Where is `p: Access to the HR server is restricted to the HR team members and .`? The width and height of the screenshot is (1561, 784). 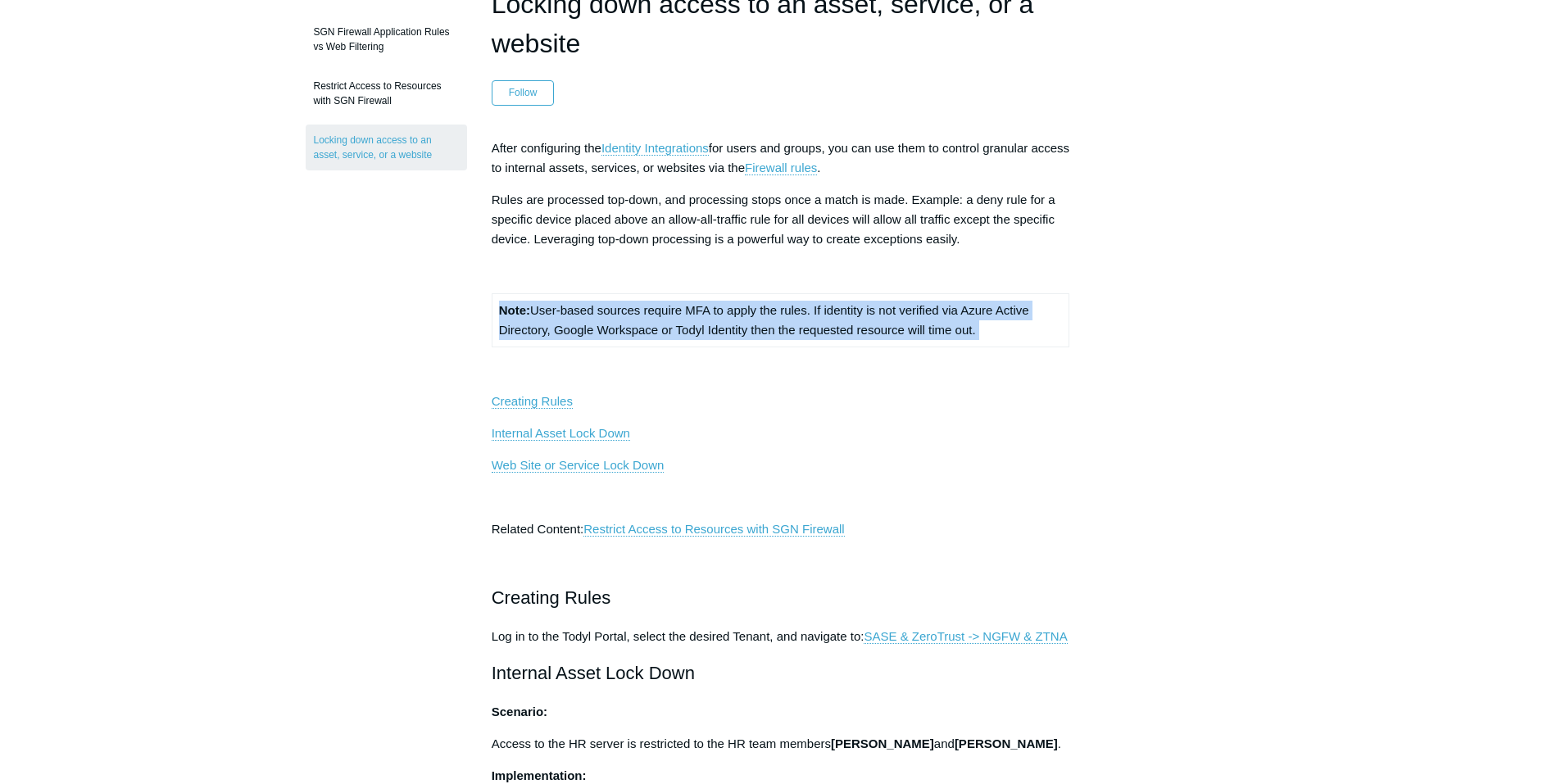
p: Access to the HR server is restricted to the HR team members and . is located at coordinates (781, 744).